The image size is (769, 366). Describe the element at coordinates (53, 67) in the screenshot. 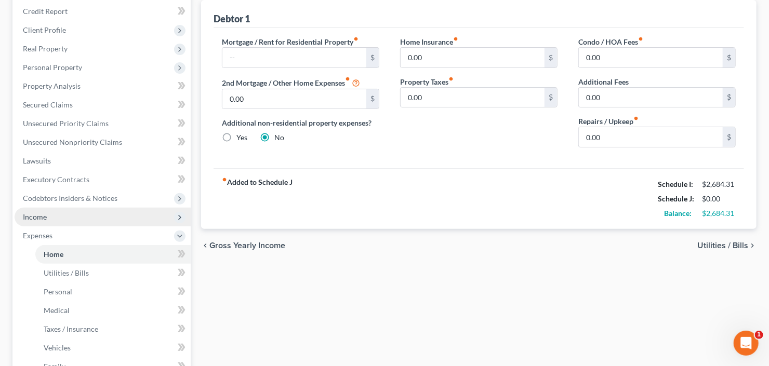

I see `span: Personal Property` at that location.